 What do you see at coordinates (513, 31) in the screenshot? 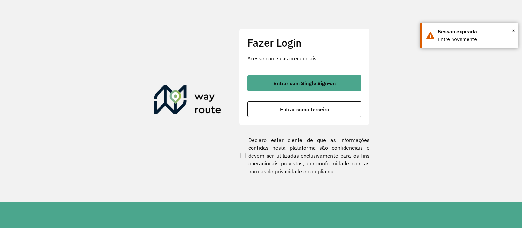
I see `button: Close` at bounding box center [513, 31].